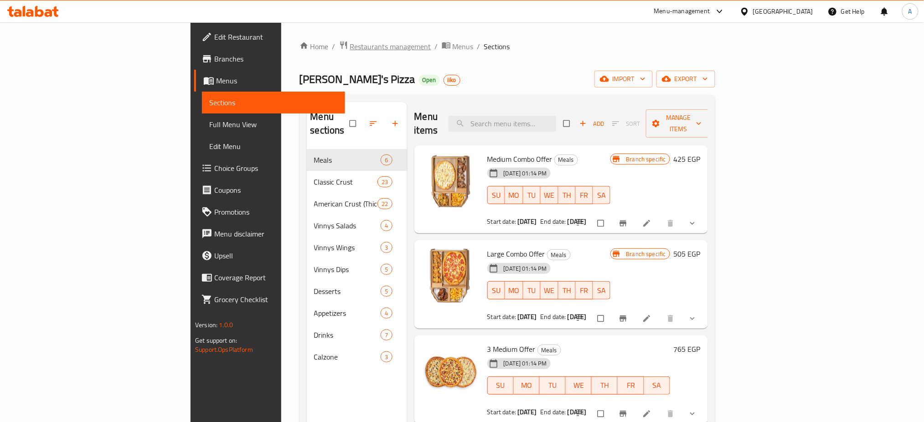 The height and width of the screenshot is (422, 924). What do you see at coordinates (276, 168) in the screenshot?
I see `span: Choice Groups` at bounding box center [276, 168].